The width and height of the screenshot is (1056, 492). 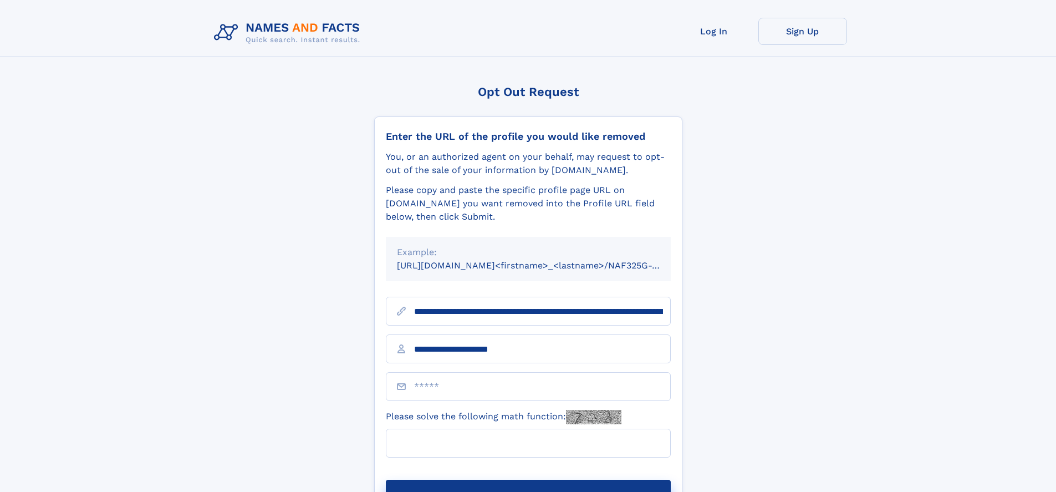 I want to click on div: Example:, so click(x=528, y=252).